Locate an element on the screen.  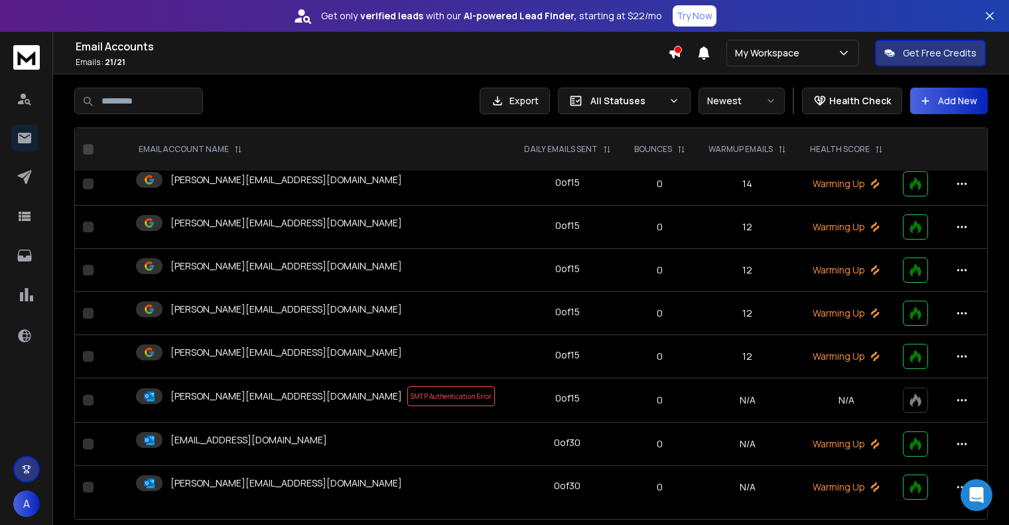
div: EMAIL ACCOUNT NAME is located at coordinates (190, 149).